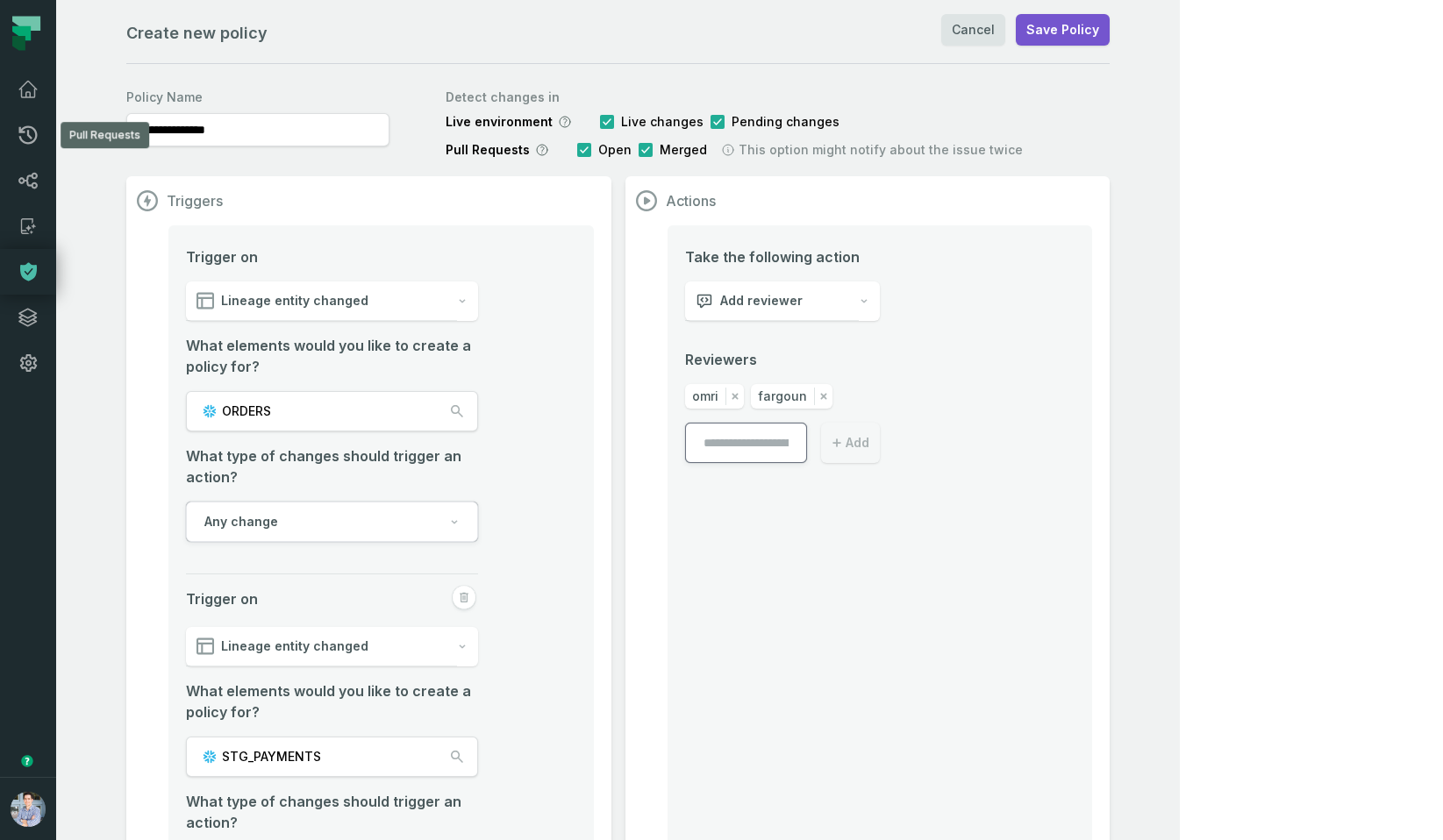  I want to click on span: ORDERS, so click(247, 411).